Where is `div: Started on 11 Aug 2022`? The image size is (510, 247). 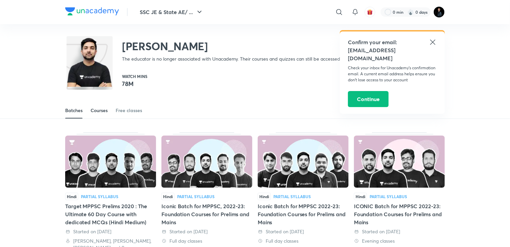
div: Started on 11 Aug 2022 is located at coordinates (399, 231).